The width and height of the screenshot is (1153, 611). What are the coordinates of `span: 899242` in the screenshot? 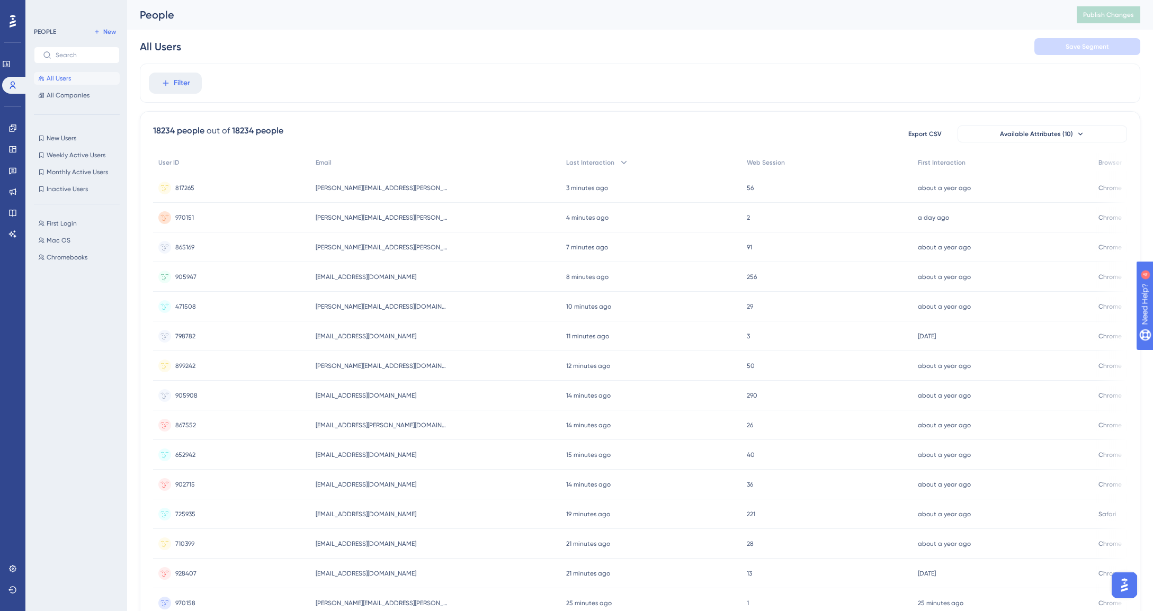 It's located at (185, 366).